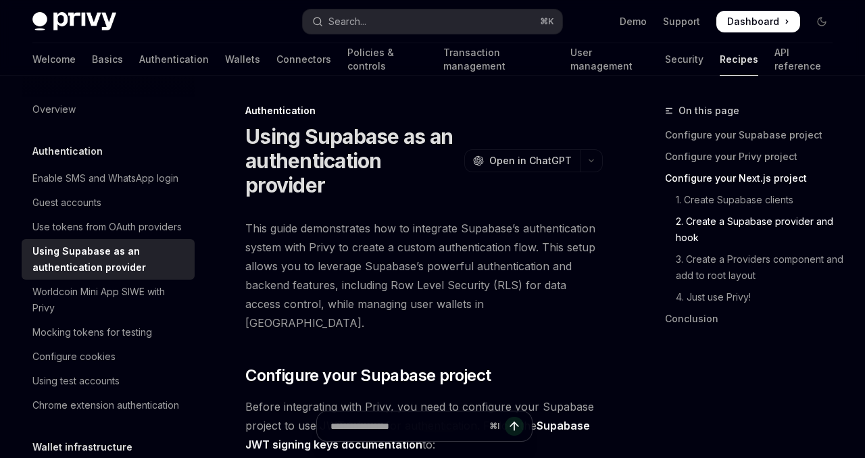 Image resolution: width=865 pixels, height=458 pixels. What do you see at coordinates (74, 357) in the screenshot?
I see `div: Configure cookies` at bounding box center [74, 357].